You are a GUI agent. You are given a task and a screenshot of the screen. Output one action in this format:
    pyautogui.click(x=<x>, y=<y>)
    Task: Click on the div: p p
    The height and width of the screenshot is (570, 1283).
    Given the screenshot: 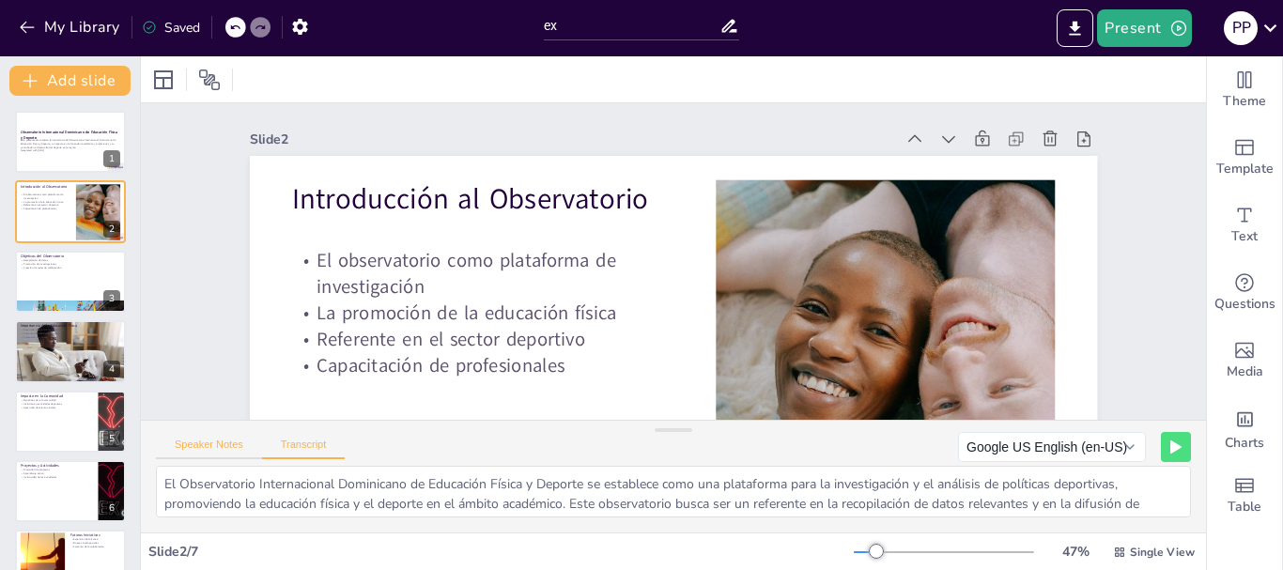 What is the action you would take?
    pyautogui.click(x=1240, y=28)
    